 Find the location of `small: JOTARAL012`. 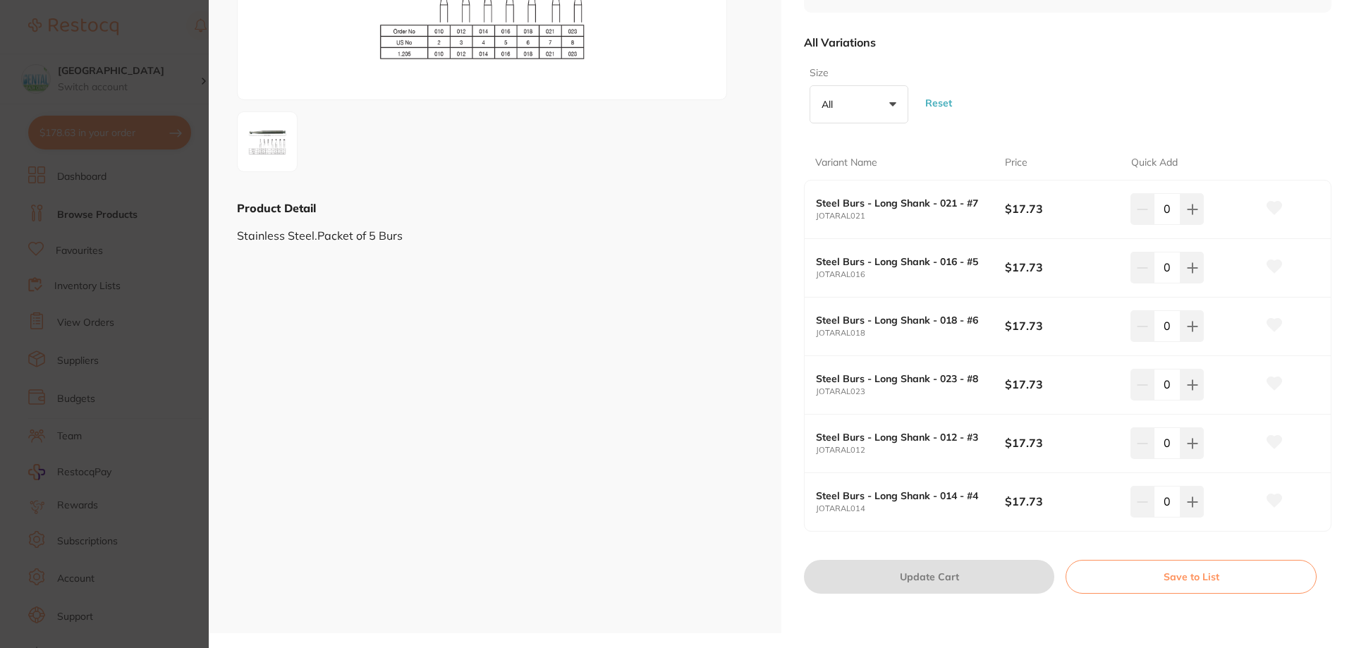

small: JOTARAL012 is located at coordinates (910, 450).